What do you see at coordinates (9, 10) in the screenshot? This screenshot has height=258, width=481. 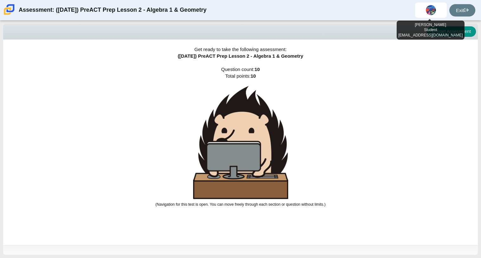 I see `img: Carmen School of Science & Technology` at bounding box center [9, 10].